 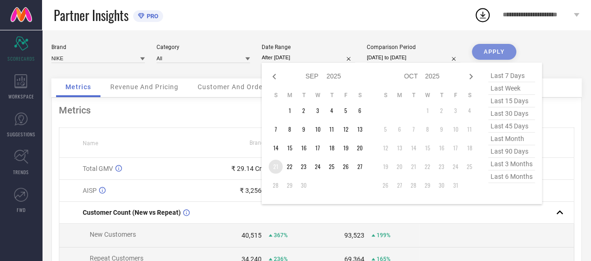 What do you see at coordinates (78, 87) in the screenshot?
I see `span: Metrics` at bounding box center [78, 87].